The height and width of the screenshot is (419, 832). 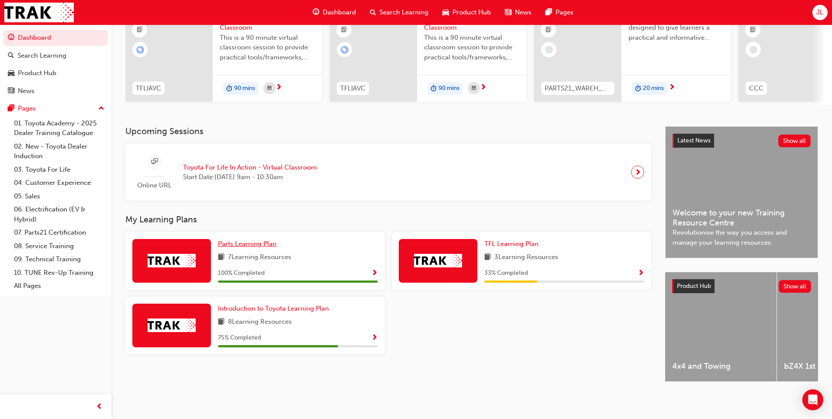 I want to click on a: All Pages, so click(x=59, y=286).